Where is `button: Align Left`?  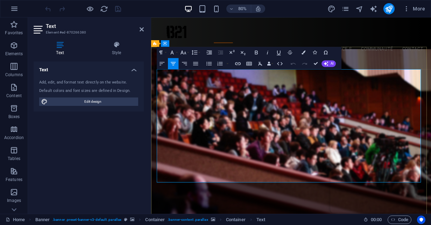
button: Align Left is located at coordinates (162, 64).